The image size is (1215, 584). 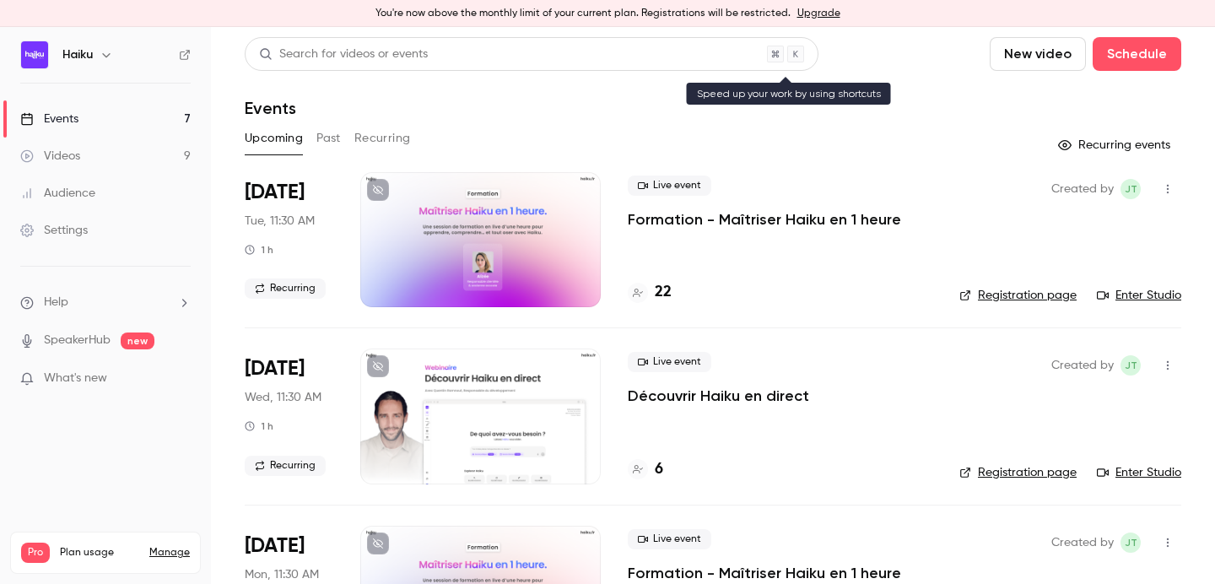 I want to click on h4: 22, so click(x=663, y=292).